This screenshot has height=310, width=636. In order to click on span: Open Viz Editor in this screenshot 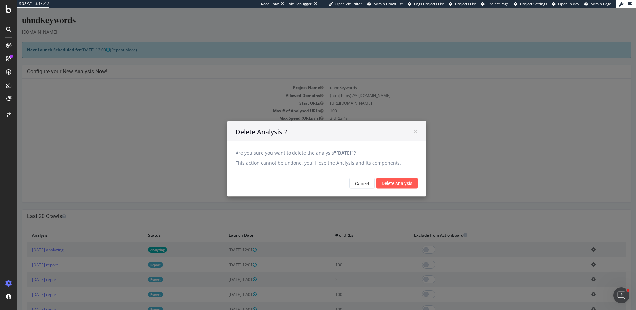, I will do `click(349, 4)`.